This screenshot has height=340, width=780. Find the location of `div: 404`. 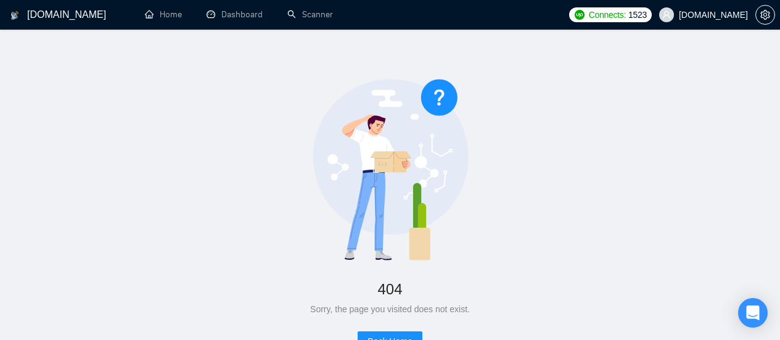

div: 404 is located at coordinates (390, 289).